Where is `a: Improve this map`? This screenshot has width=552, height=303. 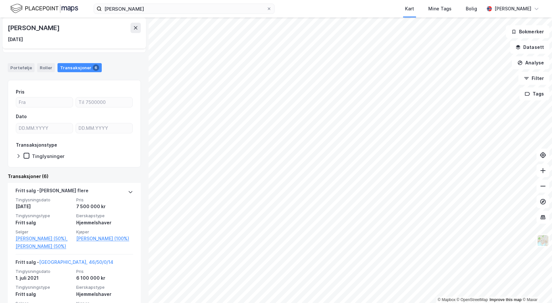
a: Improve this map is located at coordinates (506, 299).